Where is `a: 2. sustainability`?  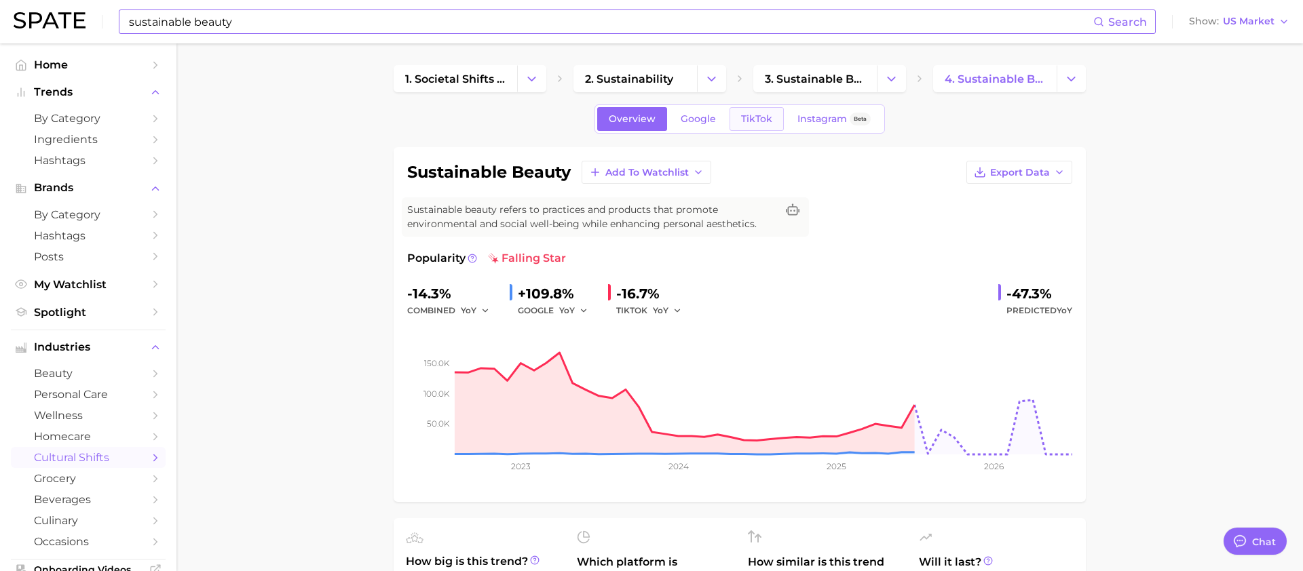 a: 2. sustainability is located at coordinates (635, 79).